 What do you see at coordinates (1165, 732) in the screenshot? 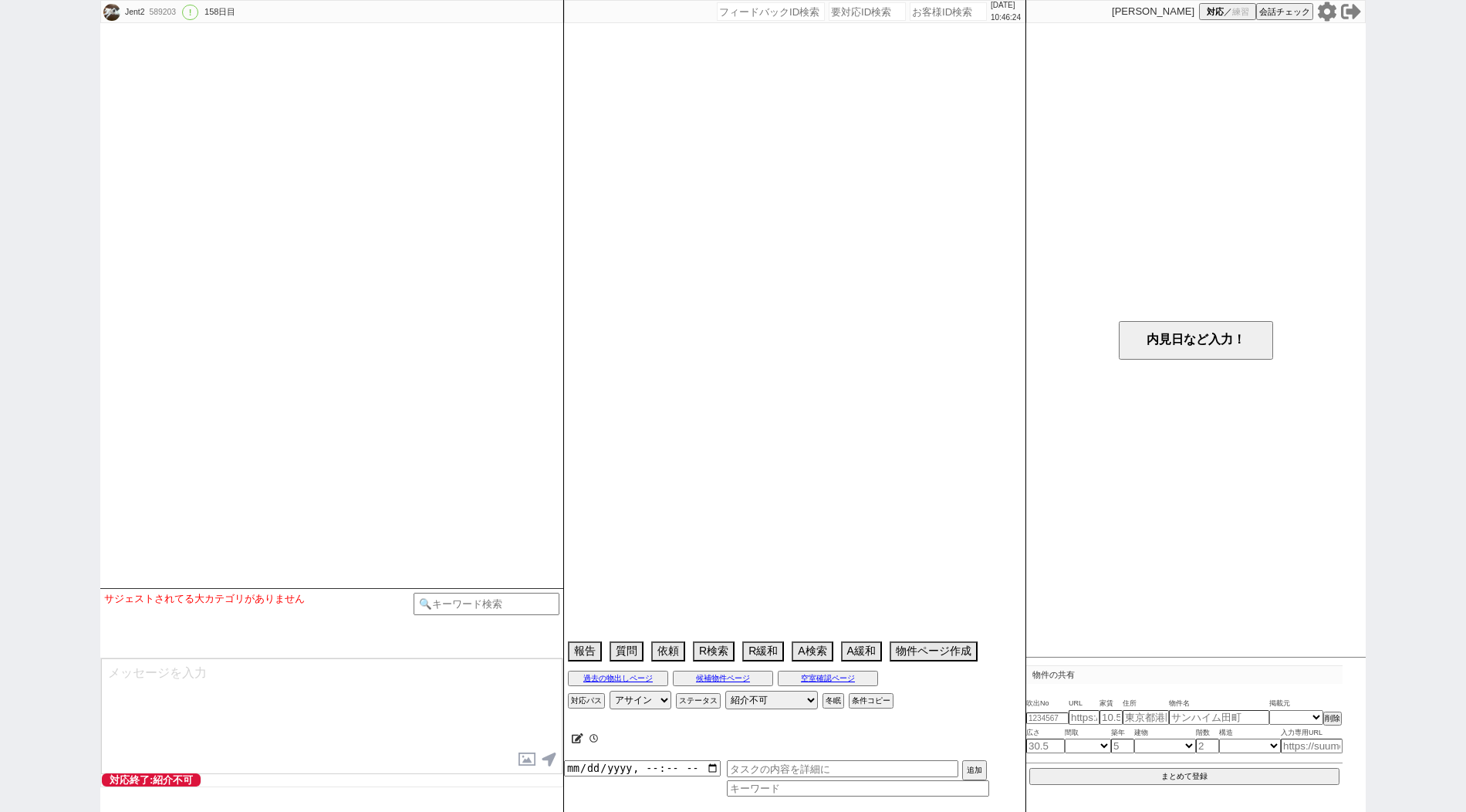
I see `span: 建物` at bounding box center [1165, 732].